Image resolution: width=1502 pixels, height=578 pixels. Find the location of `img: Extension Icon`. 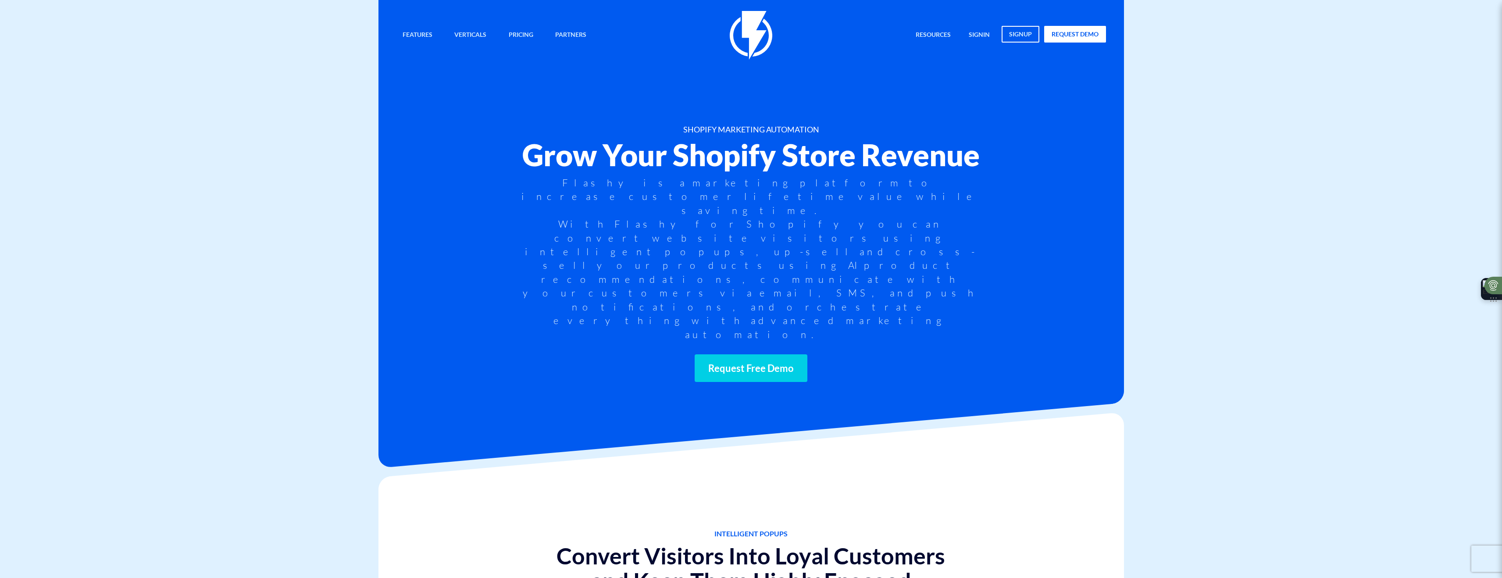

img: Extension Icon is located at coordinates (1491, 289).